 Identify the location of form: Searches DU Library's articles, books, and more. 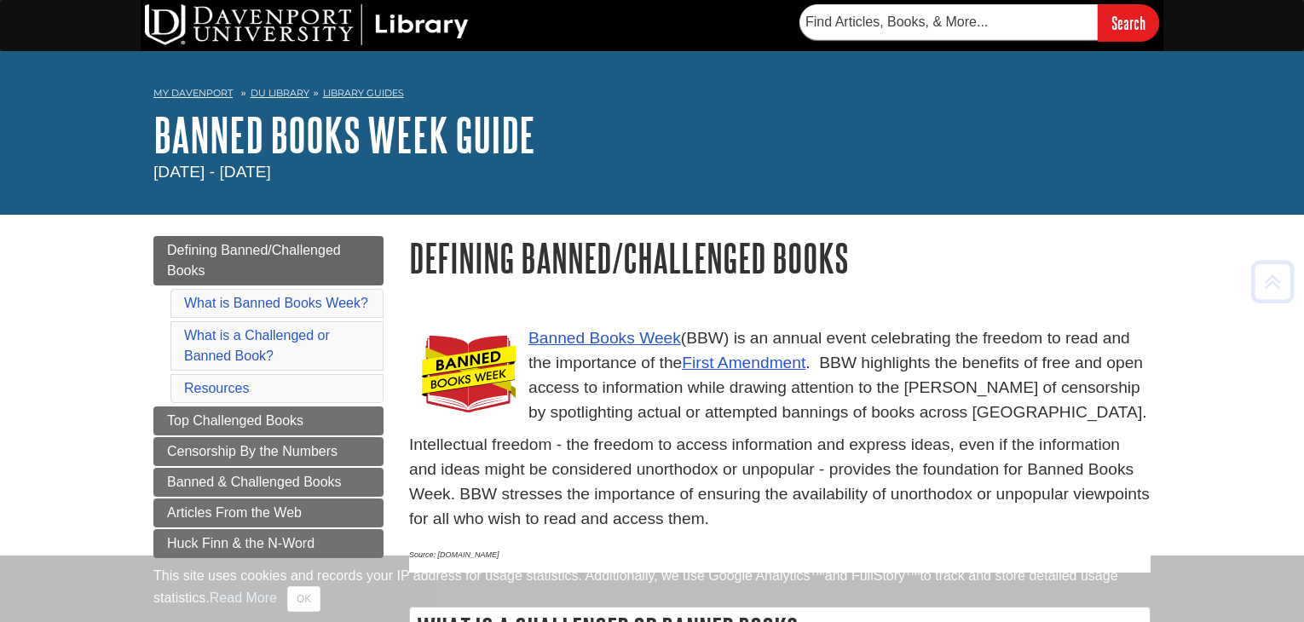
(980, 22).